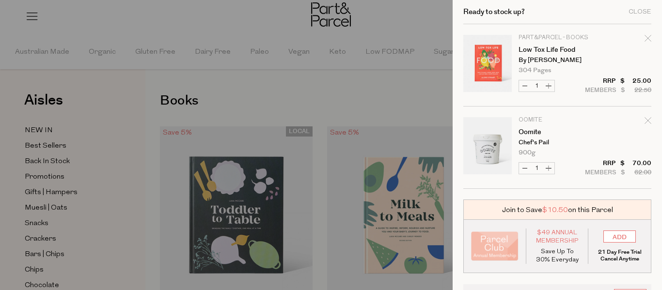 The width and height of the screenshot is (662, 290). What do you see at coordinates (640, 12) in the screenshot?
I see `div: Close` at bounding box center [640, 12].